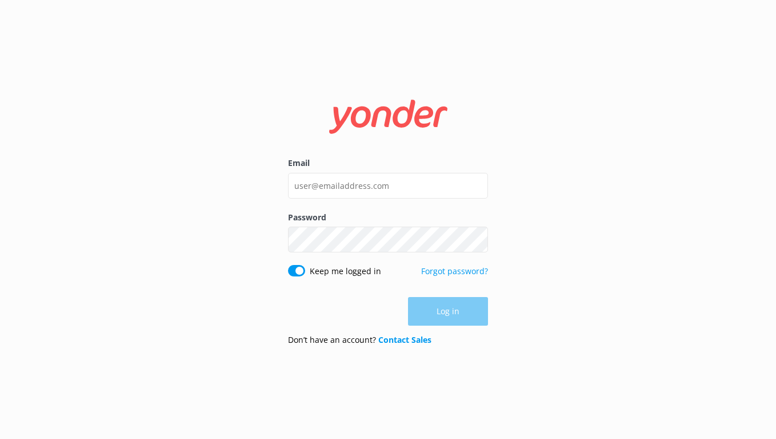  I want to click on a: Forgot password?, so click(455, 270).